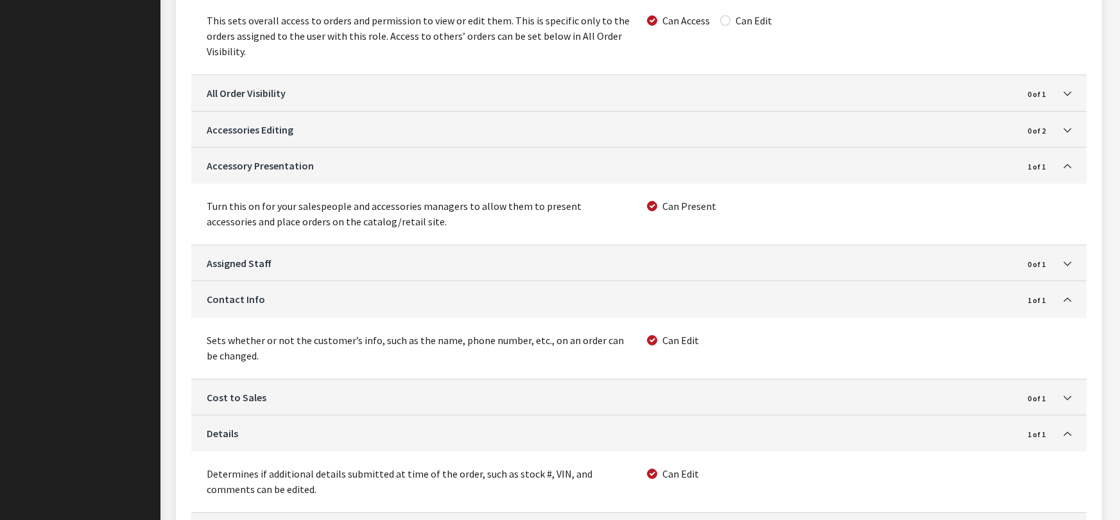 This screenshot has width=1120, height=520. Describe the element at coordinates (419, 348) in the screenshot. I see `div: Sets whether or not the customer’s info, such as the name, phone number, etc., on an order can be...` at that location.